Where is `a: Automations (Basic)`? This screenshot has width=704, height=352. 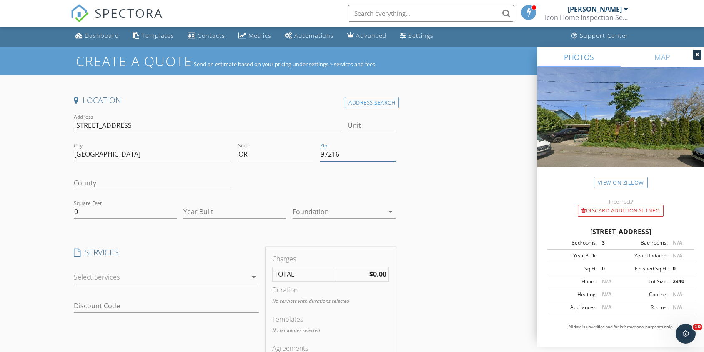 a: Automations (Basic) is located at coordinates (309, 36).